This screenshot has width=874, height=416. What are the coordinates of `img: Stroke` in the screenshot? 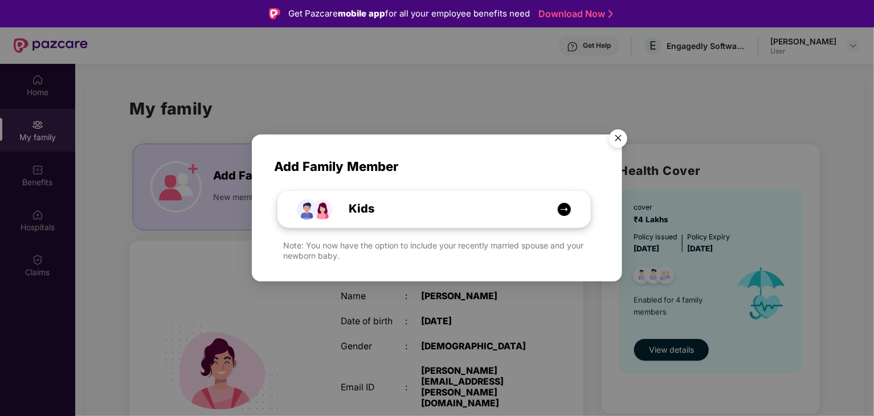 It's located at (611, 14).